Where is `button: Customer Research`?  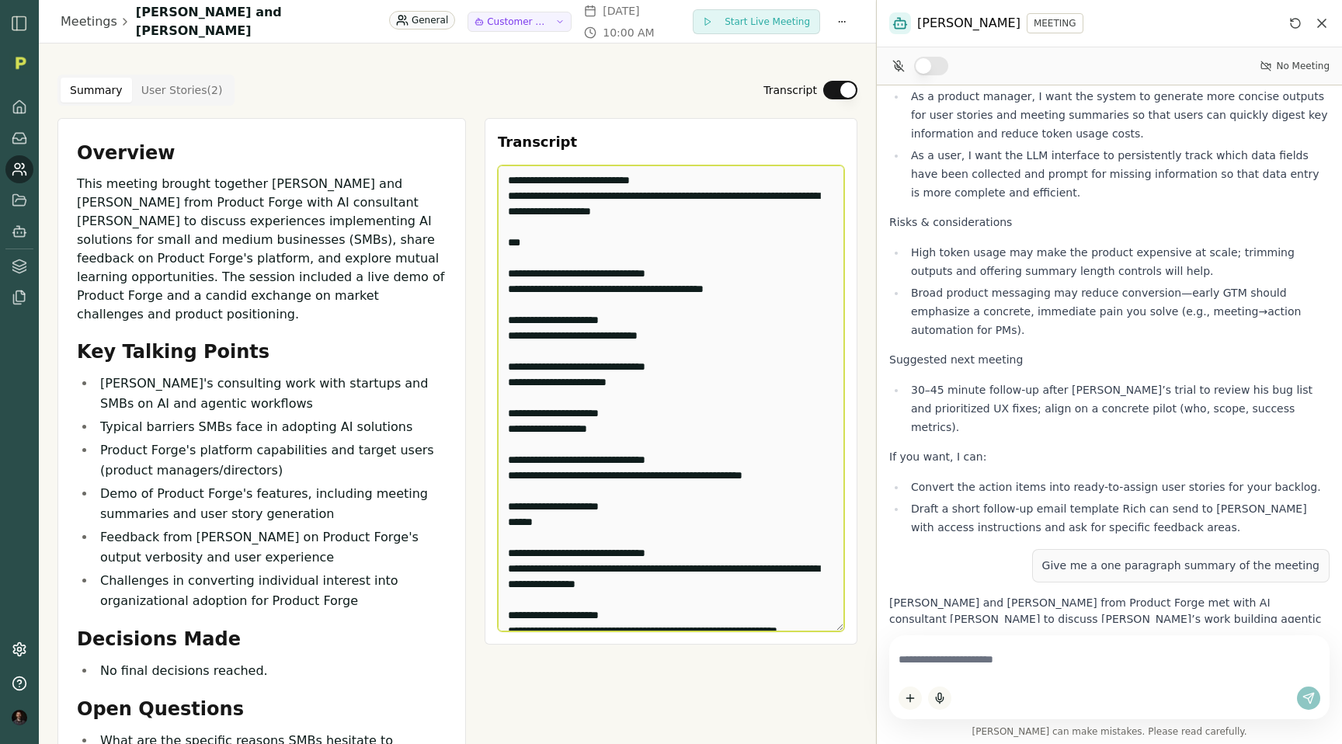 button: Customer Research is located at coordinates (519, 22).